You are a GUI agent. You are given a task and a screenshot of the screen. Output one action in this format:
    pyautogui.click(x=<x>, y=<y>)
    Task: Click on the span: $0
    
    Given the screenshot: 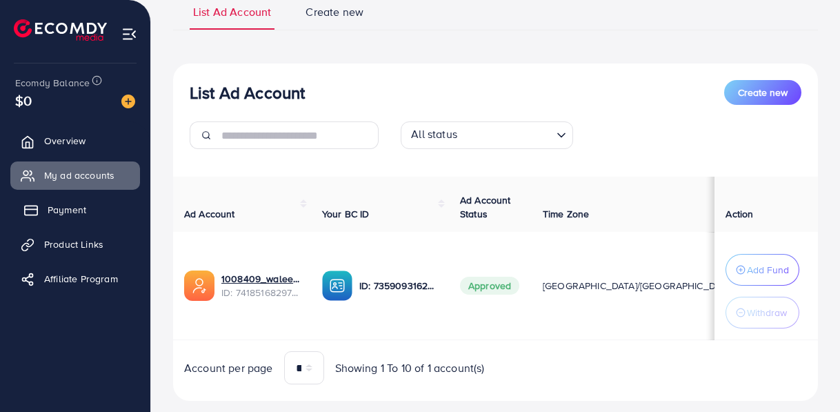 What is the action you would take?
    pyautogui.click(x=23, y=100)
    